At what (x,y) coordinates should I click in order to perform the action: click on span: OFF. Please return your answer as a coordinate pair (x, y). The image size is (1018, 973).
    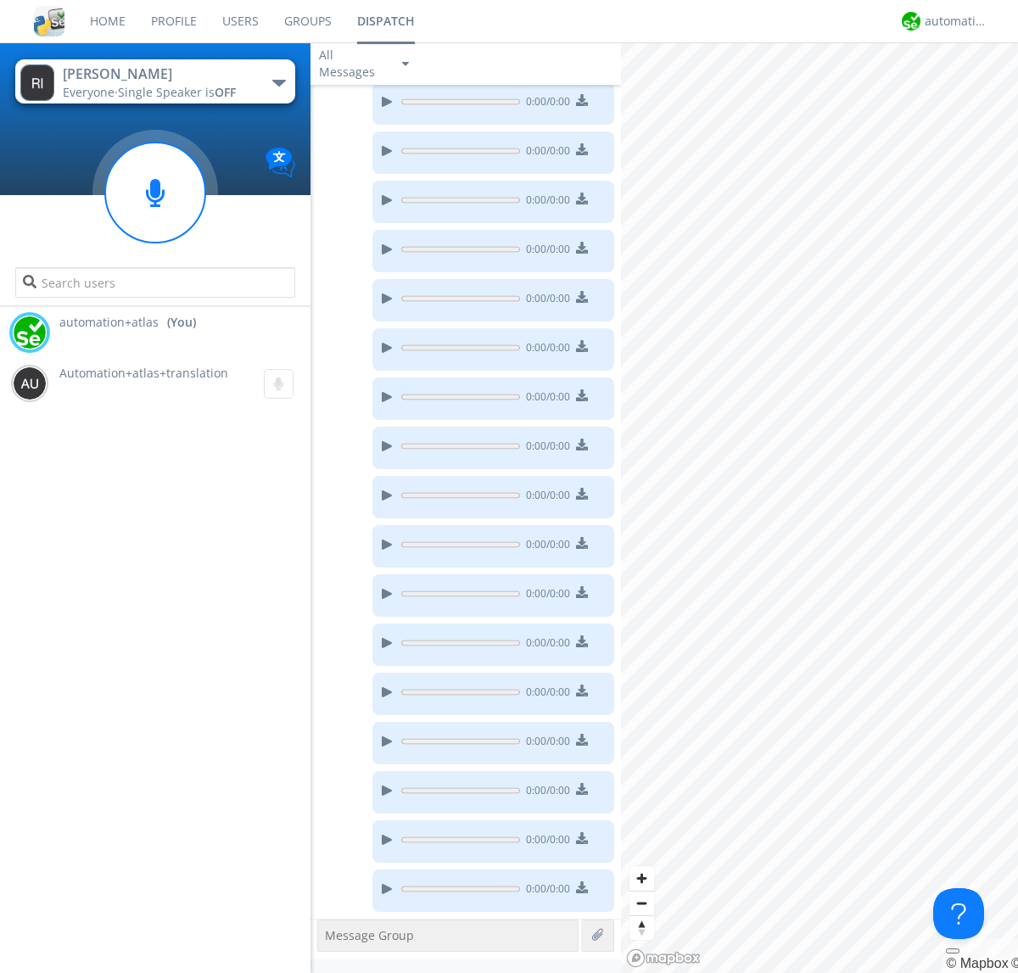
    Looking at the image, I should click on (225, 92).